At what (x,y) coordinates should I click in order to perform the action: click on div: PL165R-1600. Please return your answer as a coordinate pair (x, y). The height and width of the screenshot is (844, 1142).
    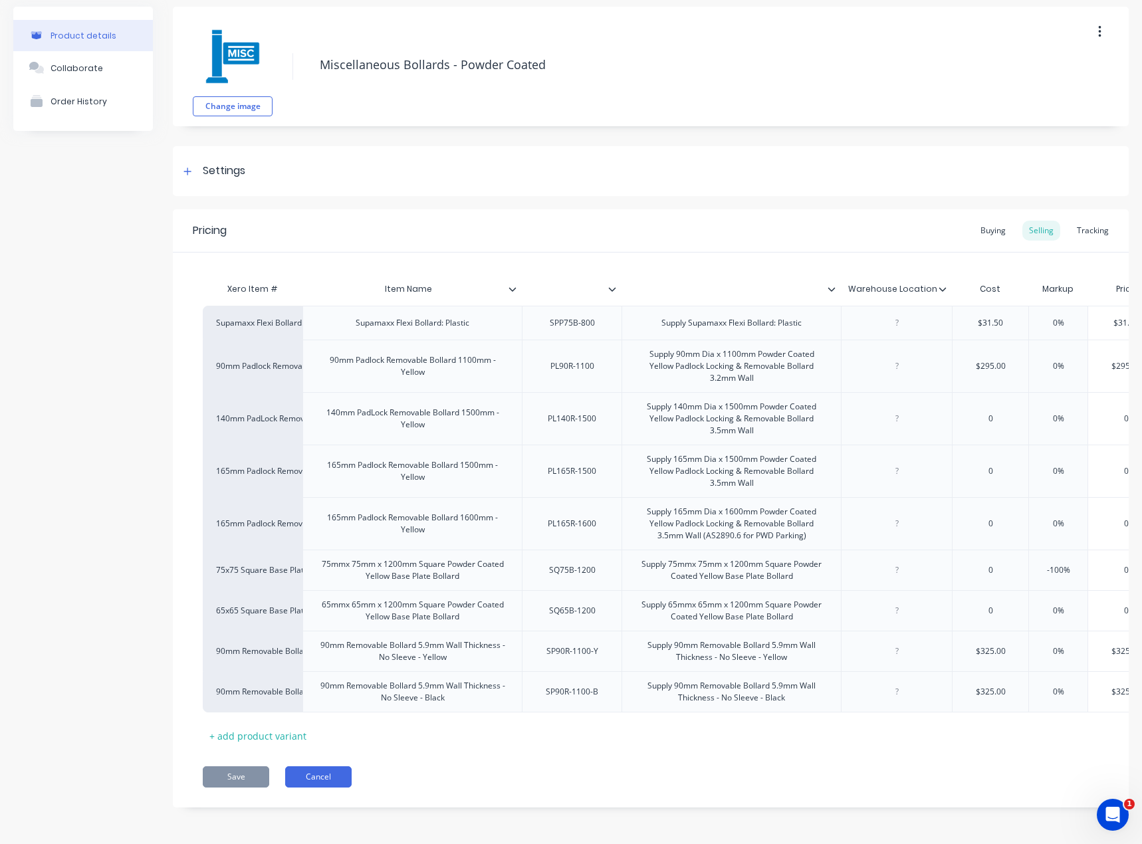
    Looking at the image, I should click on (571, 524).